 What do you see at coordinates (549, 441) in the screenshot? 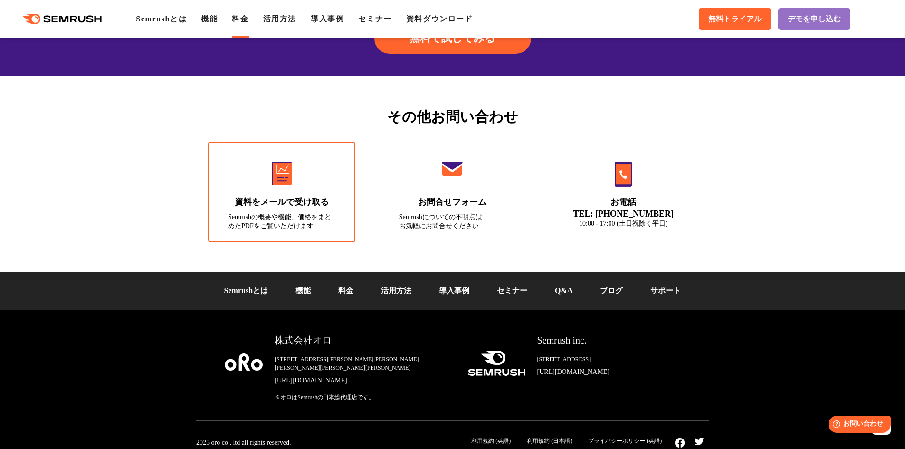
I see `a: 利用規約 (日本語)` at bounding box center [549, 441].